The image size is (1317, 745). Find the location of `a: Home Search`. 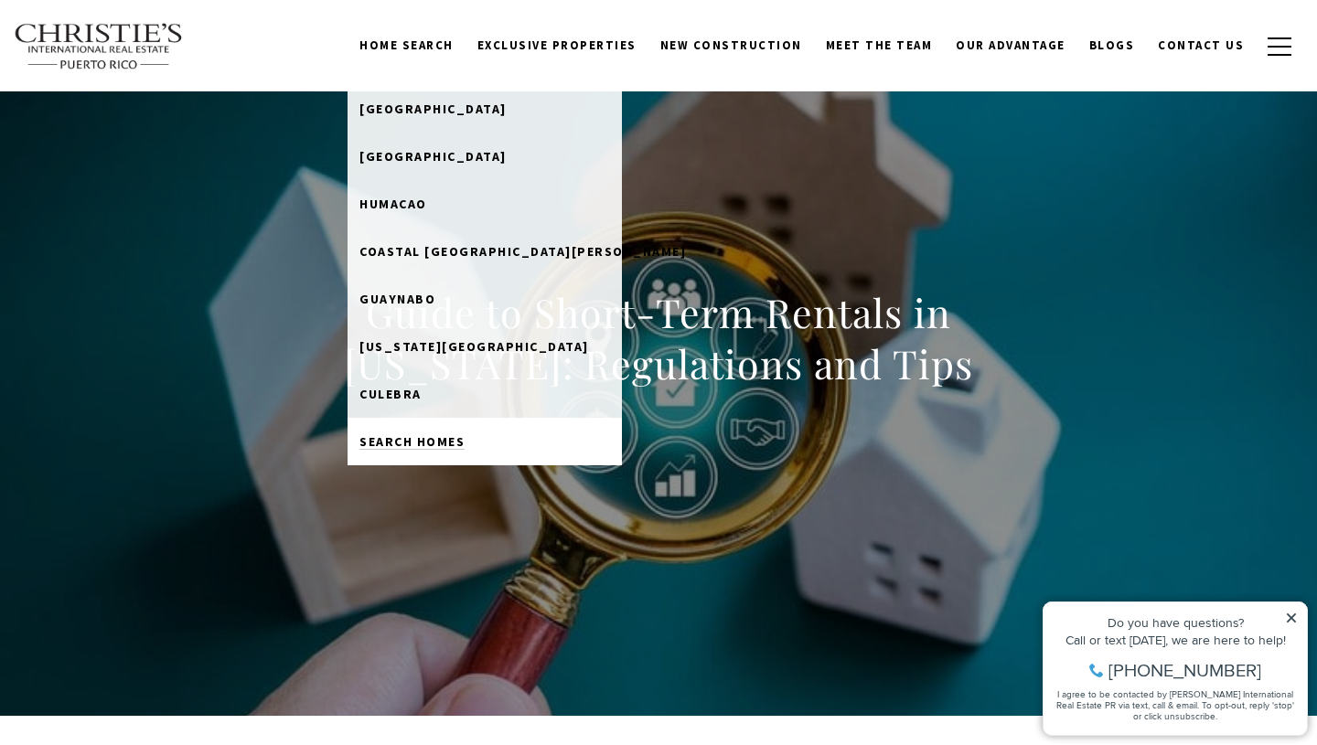

a: Home Search is located at coordinates (406, 46).